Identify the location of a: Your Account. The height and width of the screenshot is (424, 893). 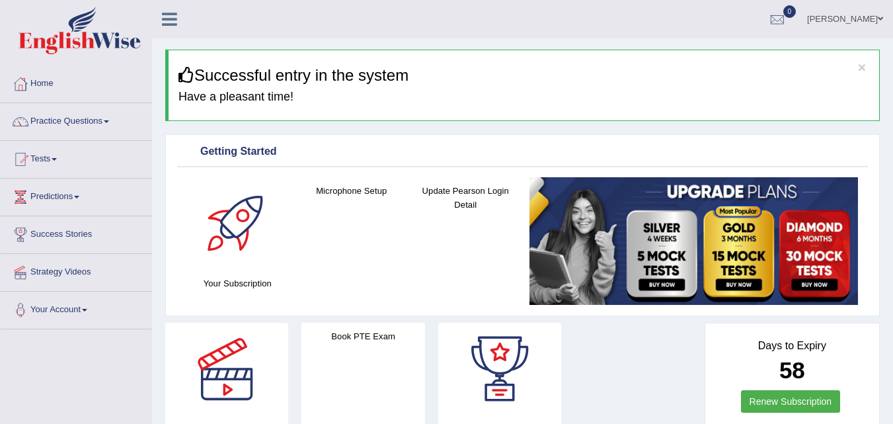
(76, 308).